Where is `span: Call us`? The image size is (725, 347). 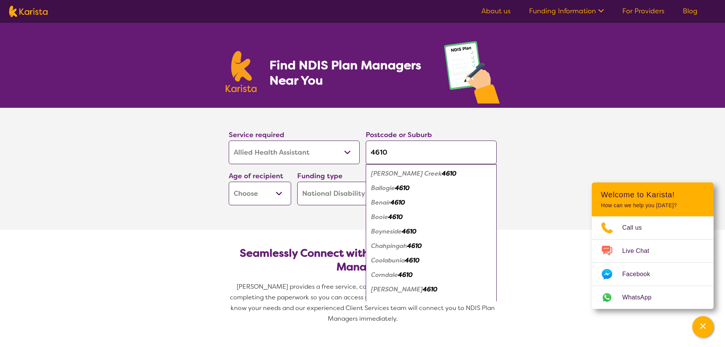 span: Call us is located at coordinates (637, 228).